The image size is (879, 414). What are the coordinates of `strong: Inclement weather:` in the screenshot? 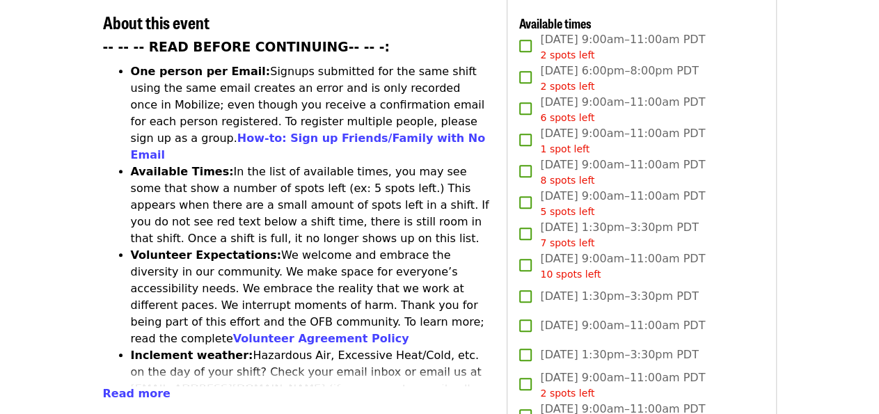 It's located at (192, 355).